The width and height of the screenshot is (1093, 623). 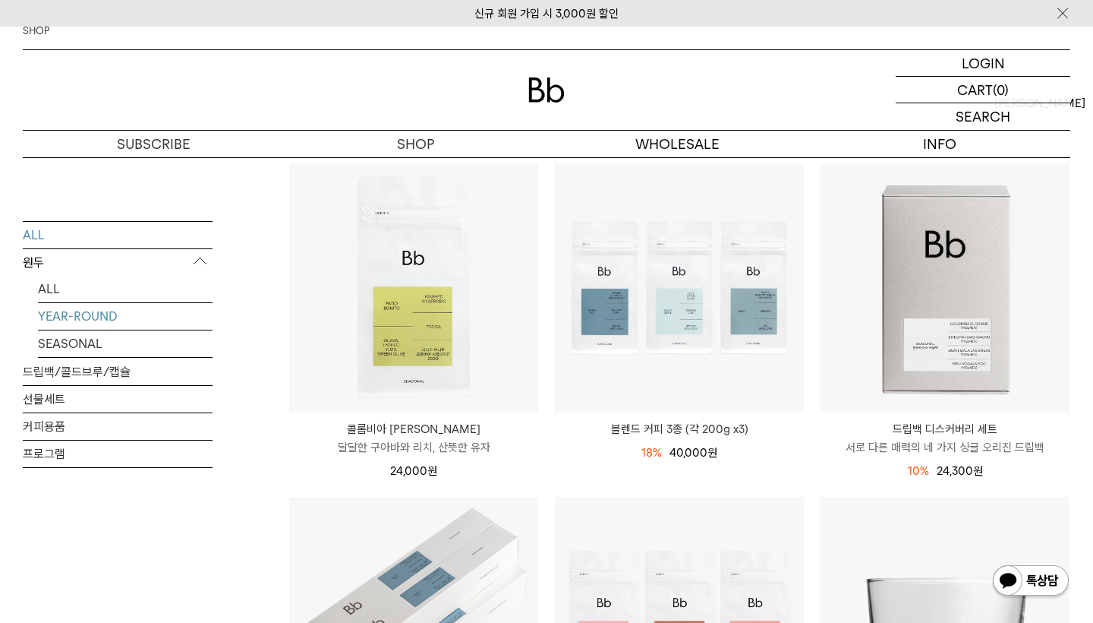 What do you see at coordinates (1001, 90) in the screenshot?
I see `p: (0)` at bounding box center [1001, 90].